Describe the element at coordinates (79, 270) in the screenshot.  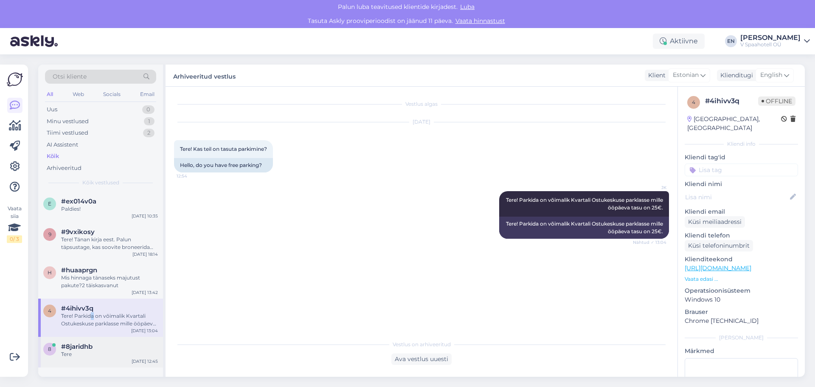
I see `span: #huaaprgn` at that location.